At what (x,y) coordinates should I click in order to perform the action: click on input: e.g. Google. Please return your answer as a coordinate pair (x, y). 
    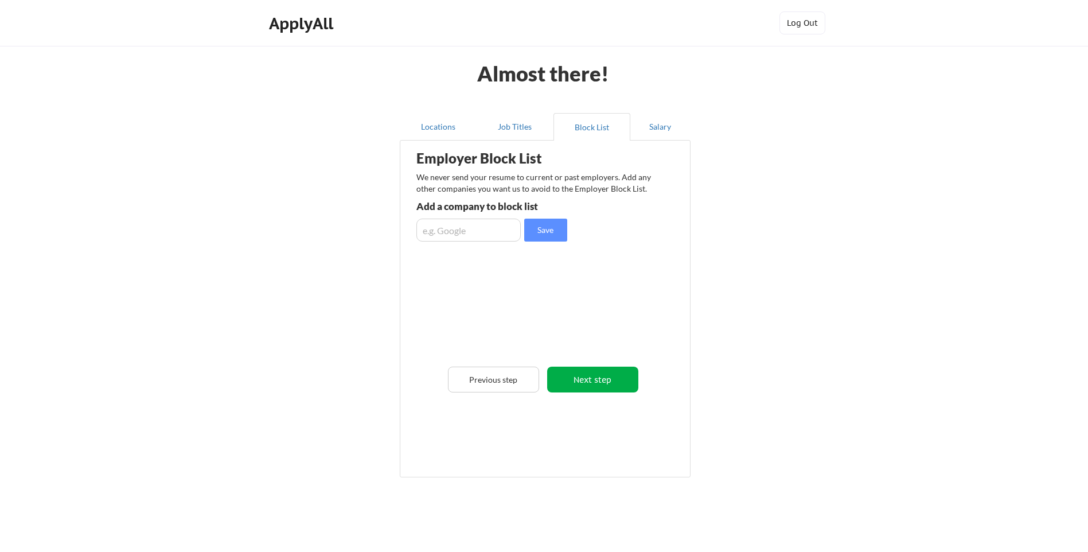
    Looking at the image, I should click on (469, 230).